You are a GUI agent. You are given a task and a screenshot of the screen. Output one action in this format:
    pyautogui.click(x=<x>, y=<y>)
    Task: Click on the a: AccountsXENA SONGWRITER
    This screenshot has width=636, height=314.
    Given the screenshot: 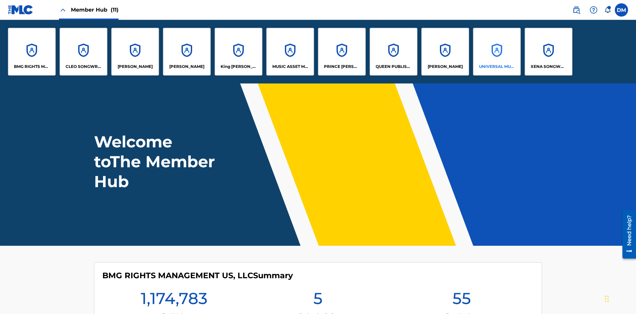 What is the action you would take?
    pyautogui.click(x=549, y=52)
    